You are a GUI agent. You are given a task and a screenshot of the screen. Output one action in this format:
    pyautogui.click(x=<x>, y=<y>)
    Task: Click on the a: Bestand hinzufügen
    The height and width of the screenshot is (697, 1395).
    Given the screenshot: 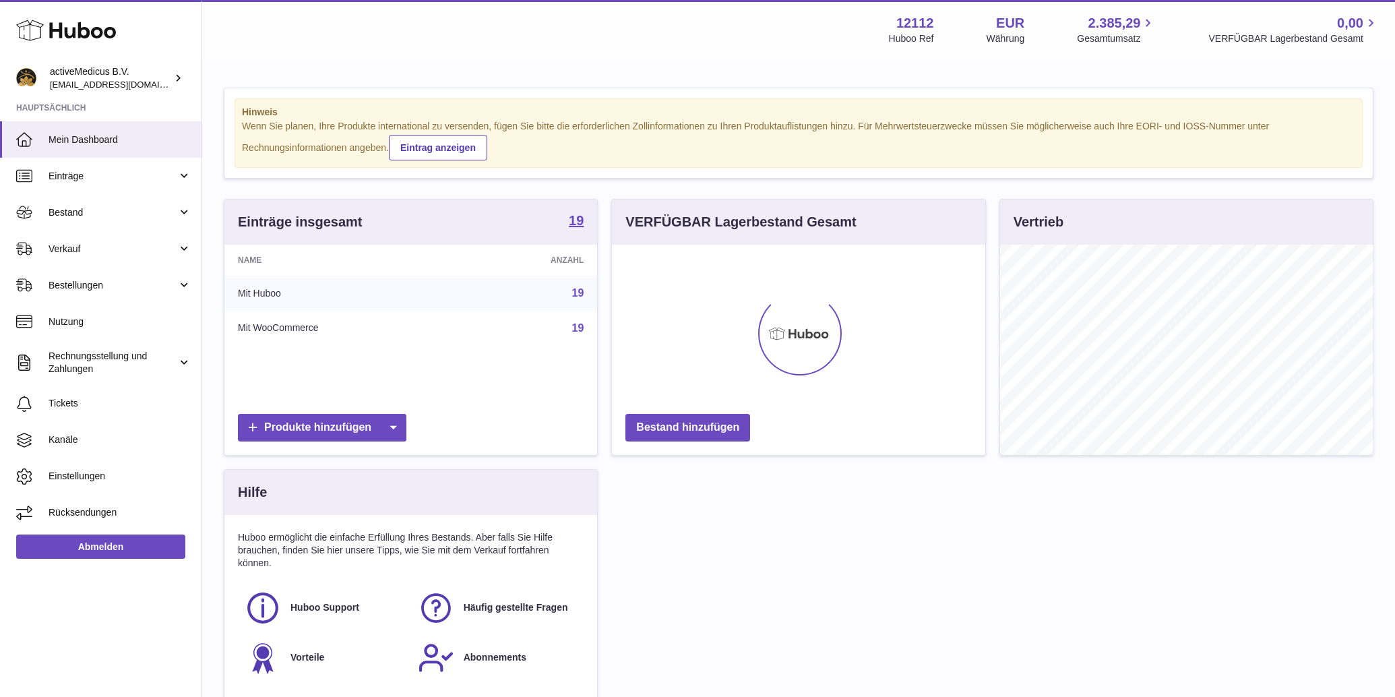 What is the action you would take?
    pyautogui.click(x=687, y=427)
    